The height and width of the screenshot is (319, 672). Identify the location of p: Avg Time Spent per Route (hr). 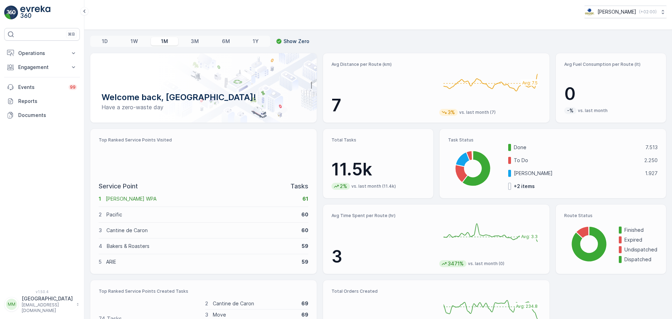
(383, 216).